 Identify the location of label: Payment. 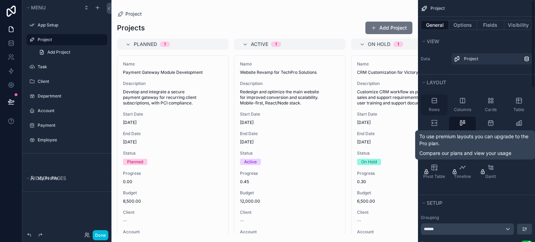
(70, 125).